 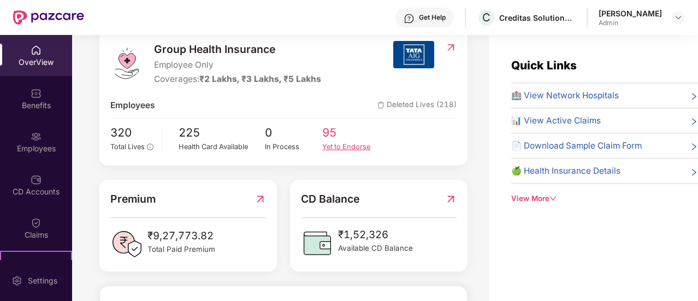 What do you see at coordinates (351, 147) in the screenshot?
I see `div: Yet to Endorse` at bounding box center [351, 147].